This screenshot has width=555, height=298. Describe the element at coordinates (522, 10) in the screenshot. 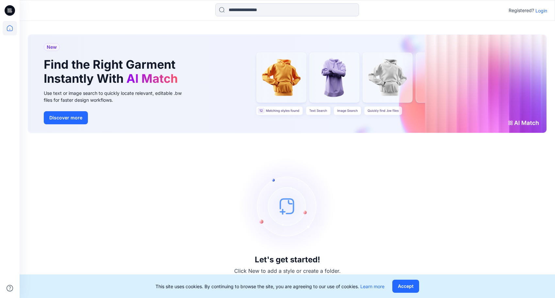

I see `p: Registered?` at that location.